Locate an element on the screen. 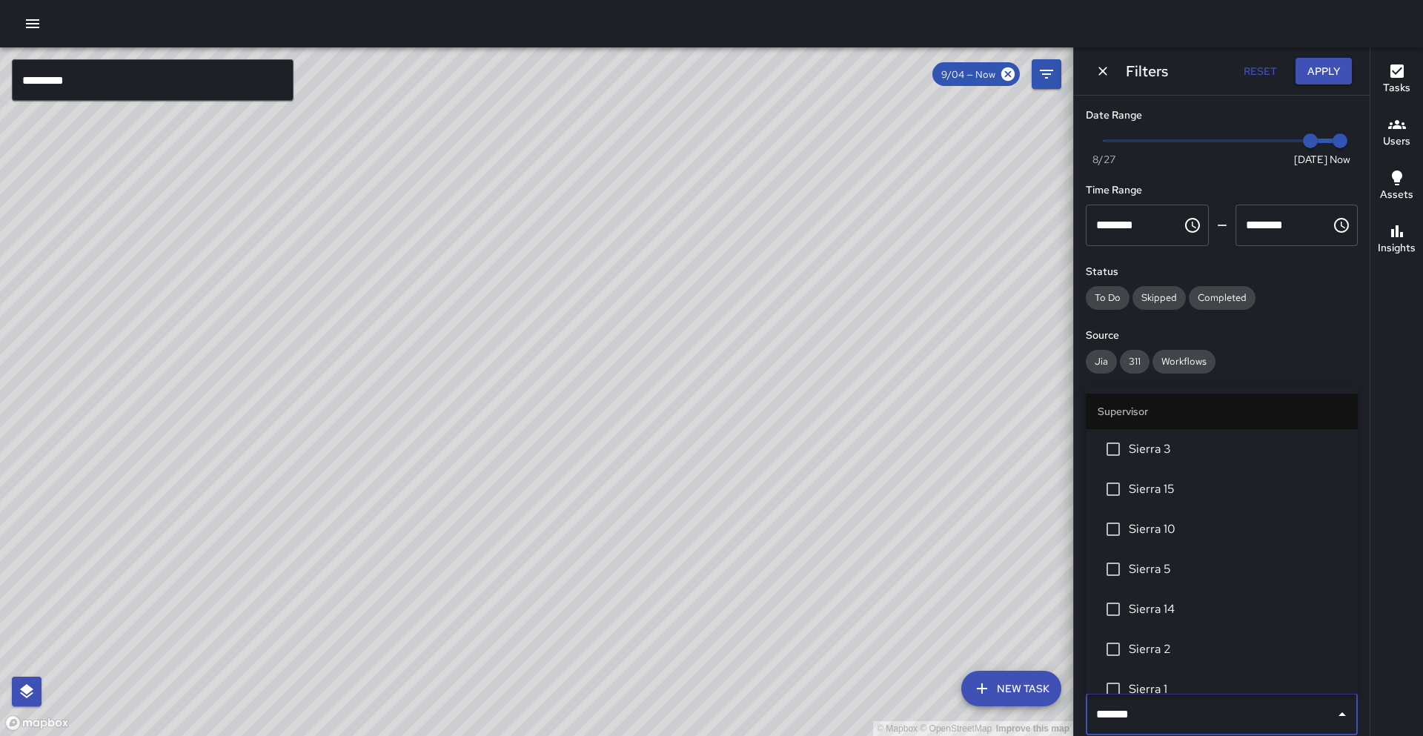  span: Jia is located at coordinates (1101, 361).